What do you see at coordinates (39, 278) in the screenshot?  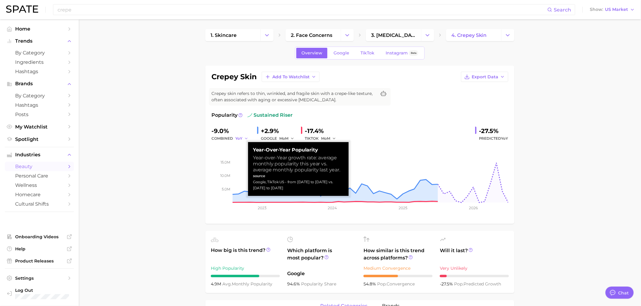 I see `a: Settings` at bounding box center [39, 278].